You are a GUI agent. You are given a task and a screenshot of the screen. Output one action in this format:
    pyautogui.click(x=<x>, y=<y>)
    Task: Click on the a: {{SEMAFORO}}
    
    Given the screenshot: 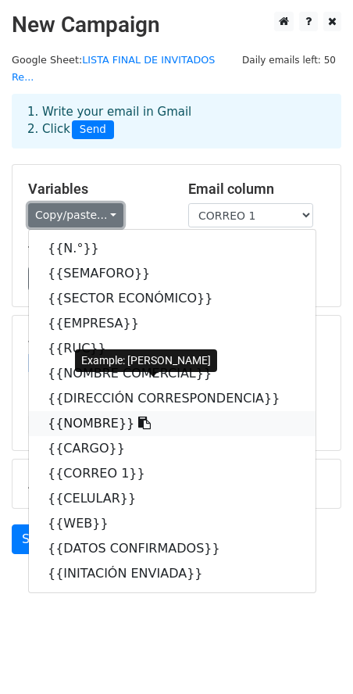 What is the action you would take?
    pyautogui.click(x=172, y=274)
    